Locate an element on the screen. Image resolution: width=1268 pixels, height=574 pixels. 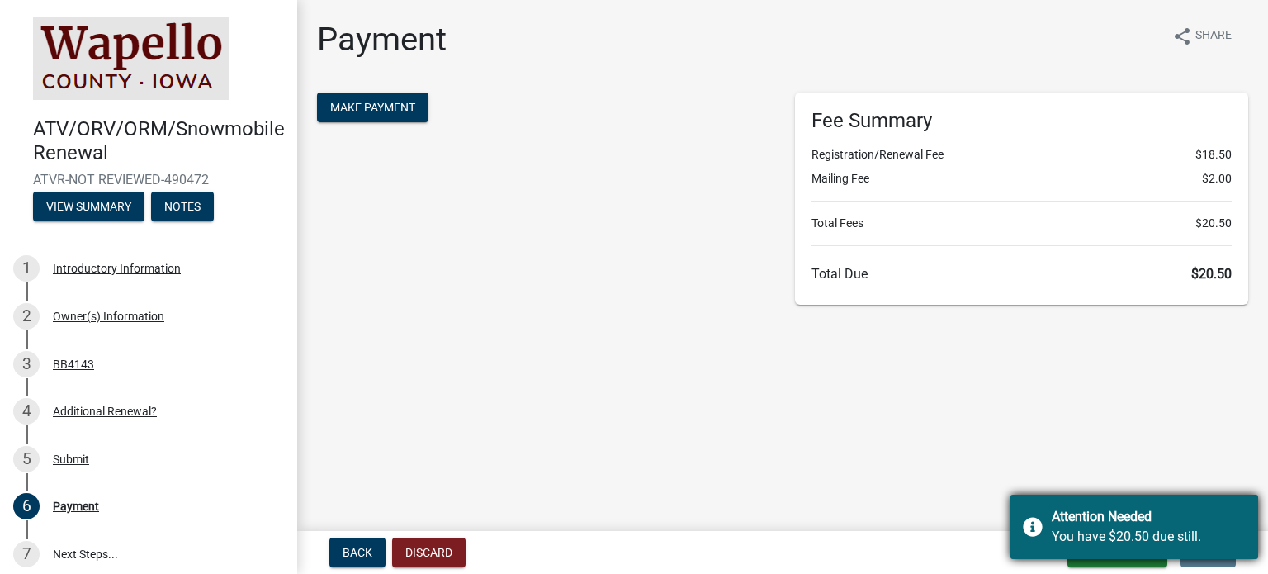
img: Wapello County, Iowa is located at coordinates (131, 59).